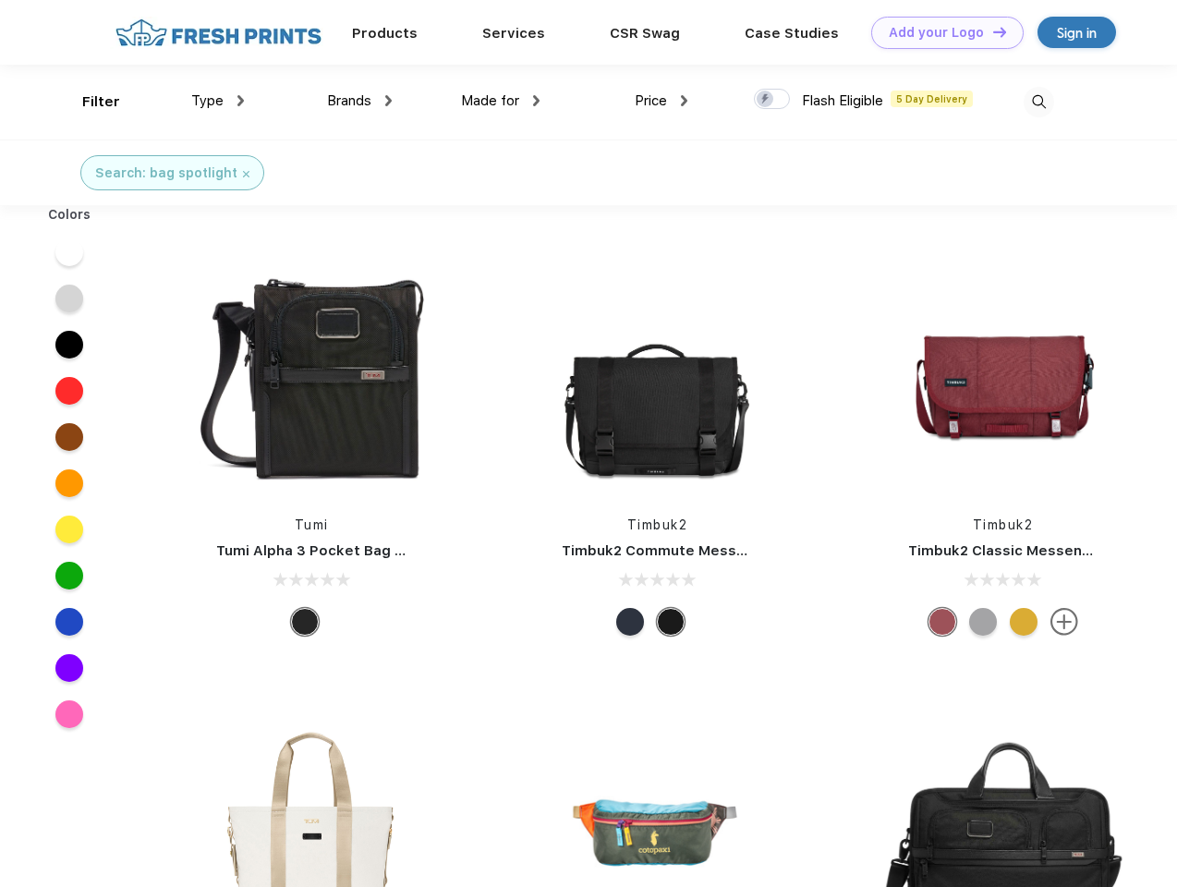  Describe the element at coordinates (685, 551) in the screenshot. I see `a: Timbuk2 Commute Messenger Bag` at that location.